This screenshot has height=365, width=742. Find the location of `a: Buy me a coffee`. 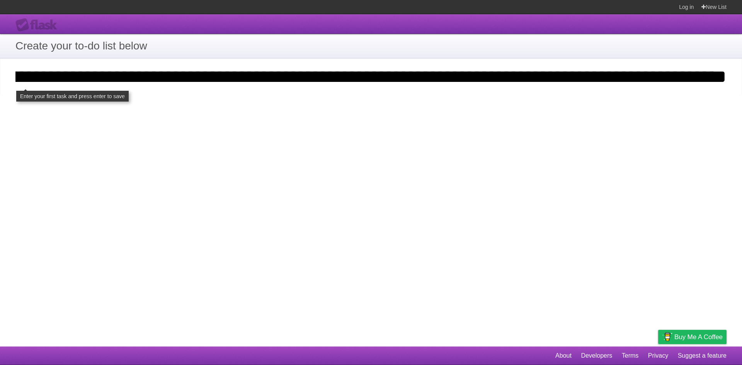

a: Buy me a coffee is located at coordinates (692, 337).